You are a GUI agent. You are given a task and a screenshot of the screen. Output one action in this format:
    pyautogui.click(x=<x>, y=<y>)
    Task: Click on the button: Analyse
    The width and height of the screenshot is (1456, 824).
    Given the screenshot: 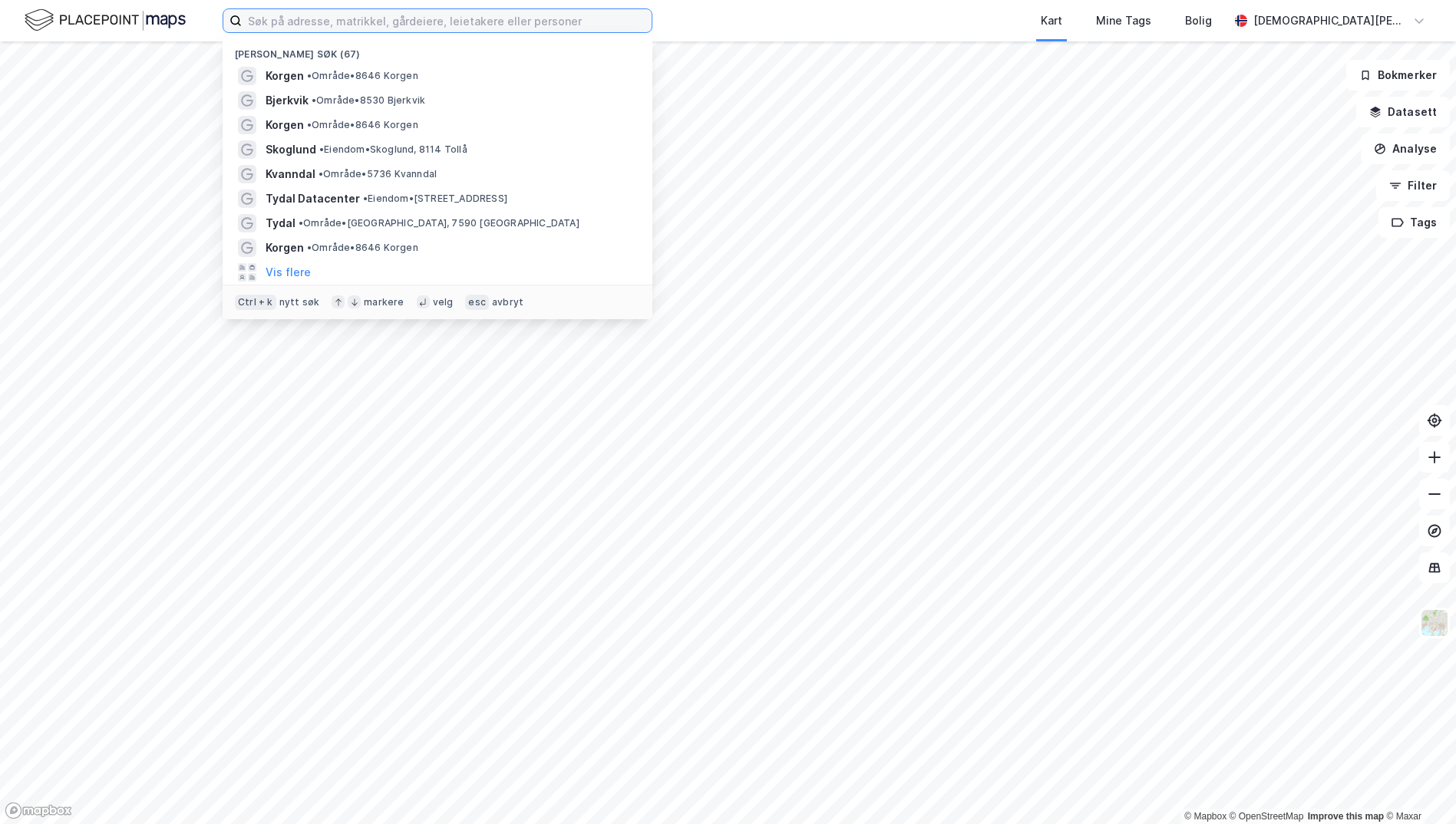 What is the action you would take?
    pyautogui.click(x=1405, y=148)
    